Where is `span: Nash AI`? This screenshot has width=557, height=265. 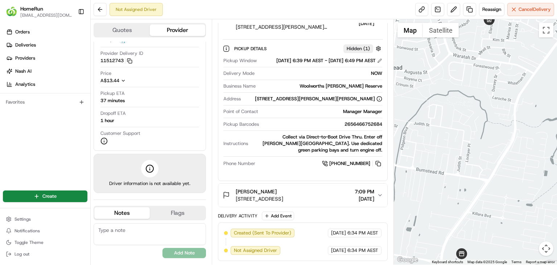
span: Nash AI is located at coordinates (23, 71).